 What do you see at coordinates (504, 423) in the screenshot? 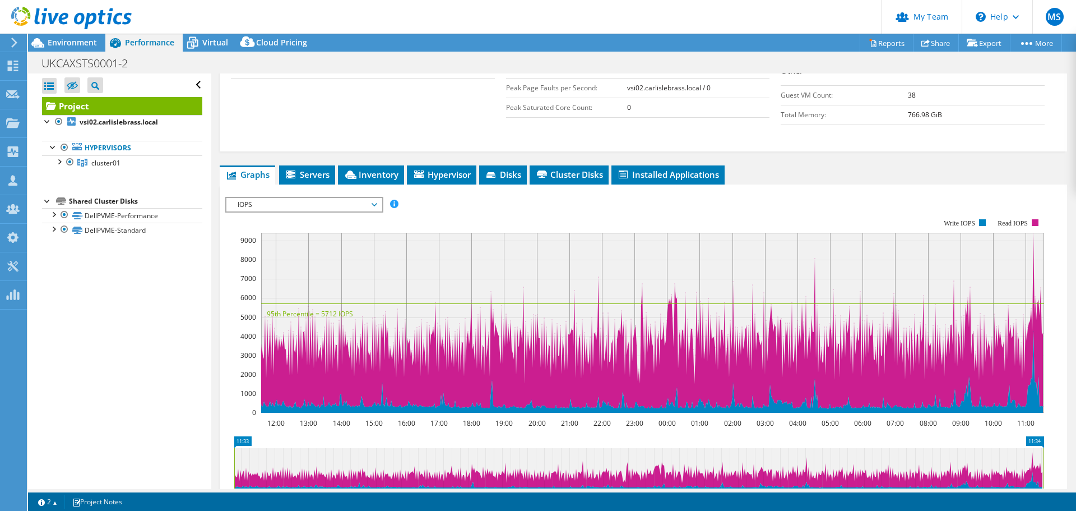
I see `text: 19:00` at bounding box center [504, 423].